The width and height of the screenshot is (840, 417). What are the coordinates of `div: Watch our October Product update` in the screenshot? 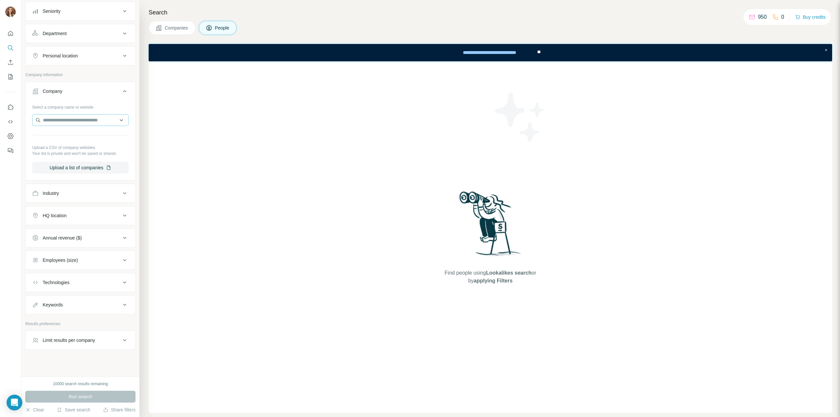 It's located at (341, 9).